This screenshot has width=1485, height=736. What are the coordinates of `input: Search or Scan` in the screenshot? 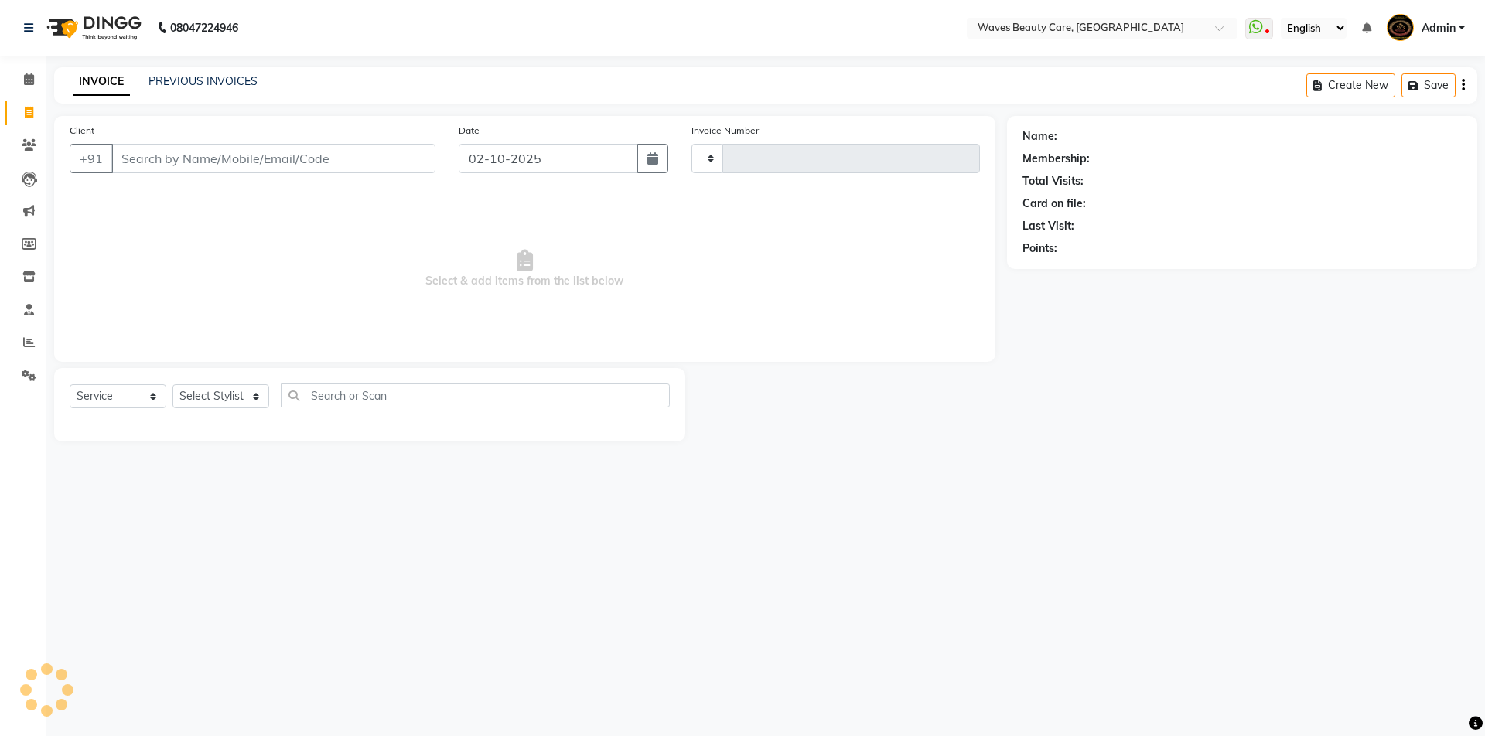 It's located at (475, 395).